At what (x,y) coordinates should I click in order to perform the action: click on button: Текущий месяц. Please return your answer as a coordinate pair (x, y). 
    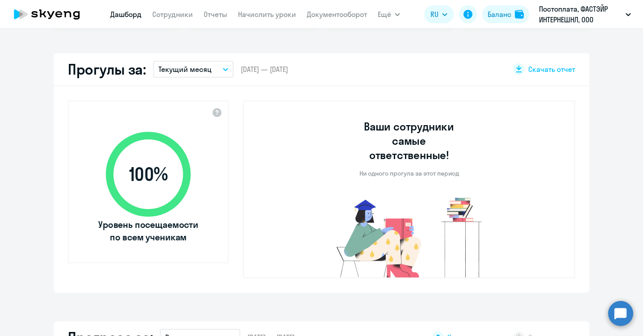
    Looking at the image, I should click on (193, 69).